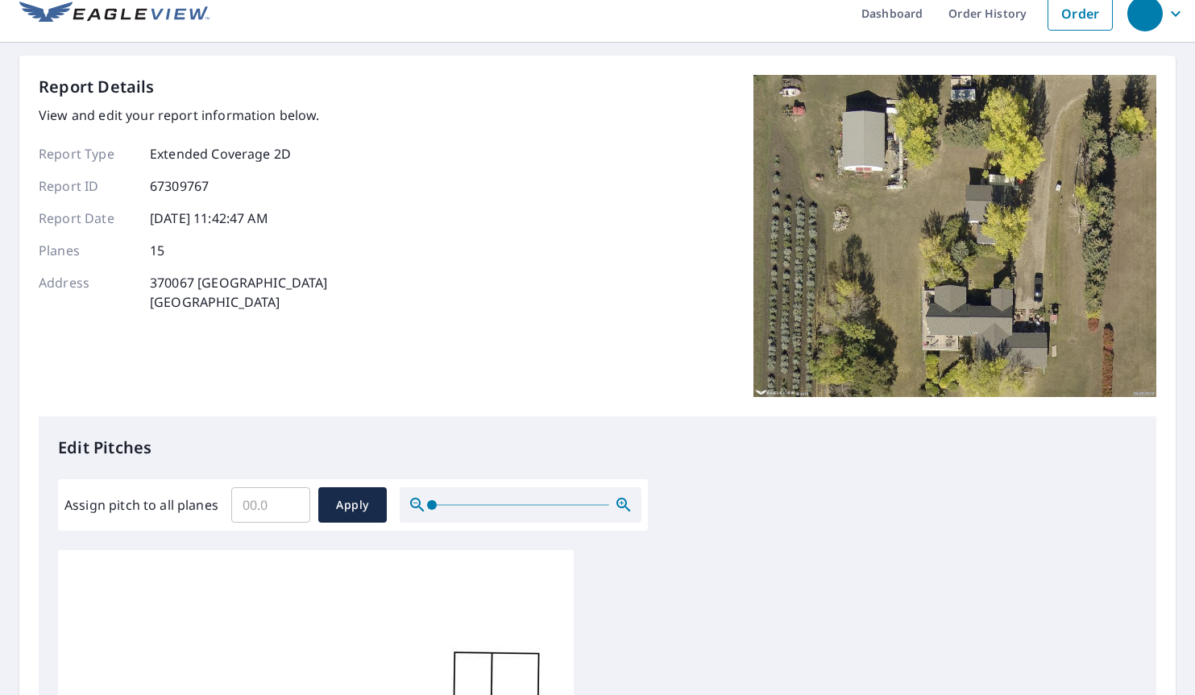  Describe the element at coordinates (271, 505) in the screenshot. I see `input: 00.0` at that location.